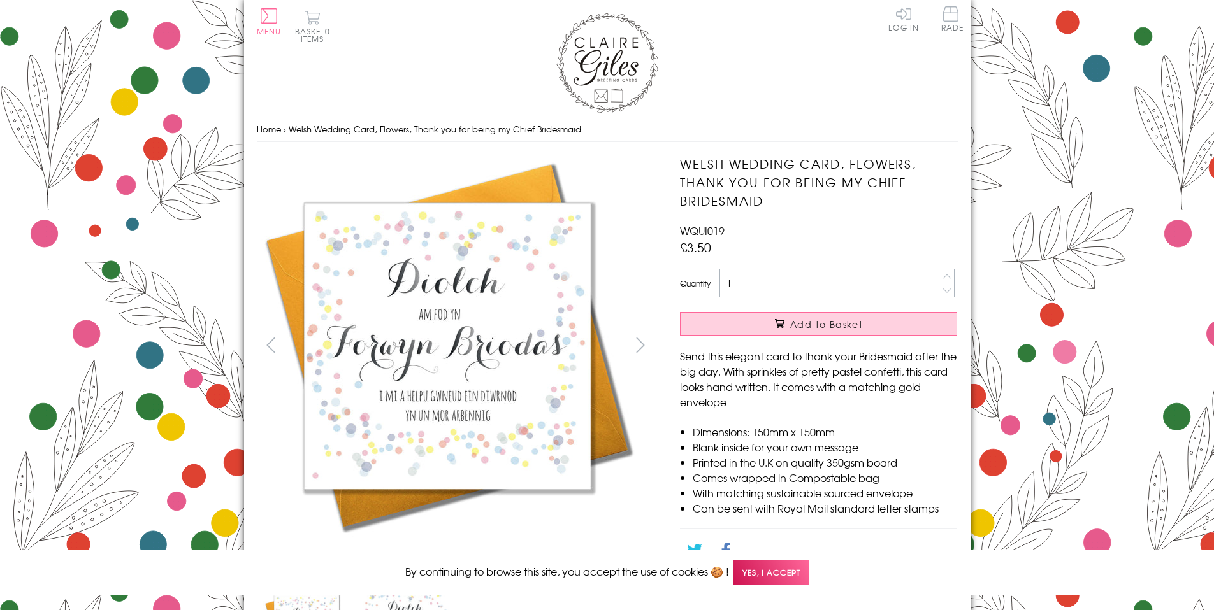 This screenshot has width=1214, height=610. Describe the element at coordinates (269, 129) in the screenshot. I see `a: Home` at that location.